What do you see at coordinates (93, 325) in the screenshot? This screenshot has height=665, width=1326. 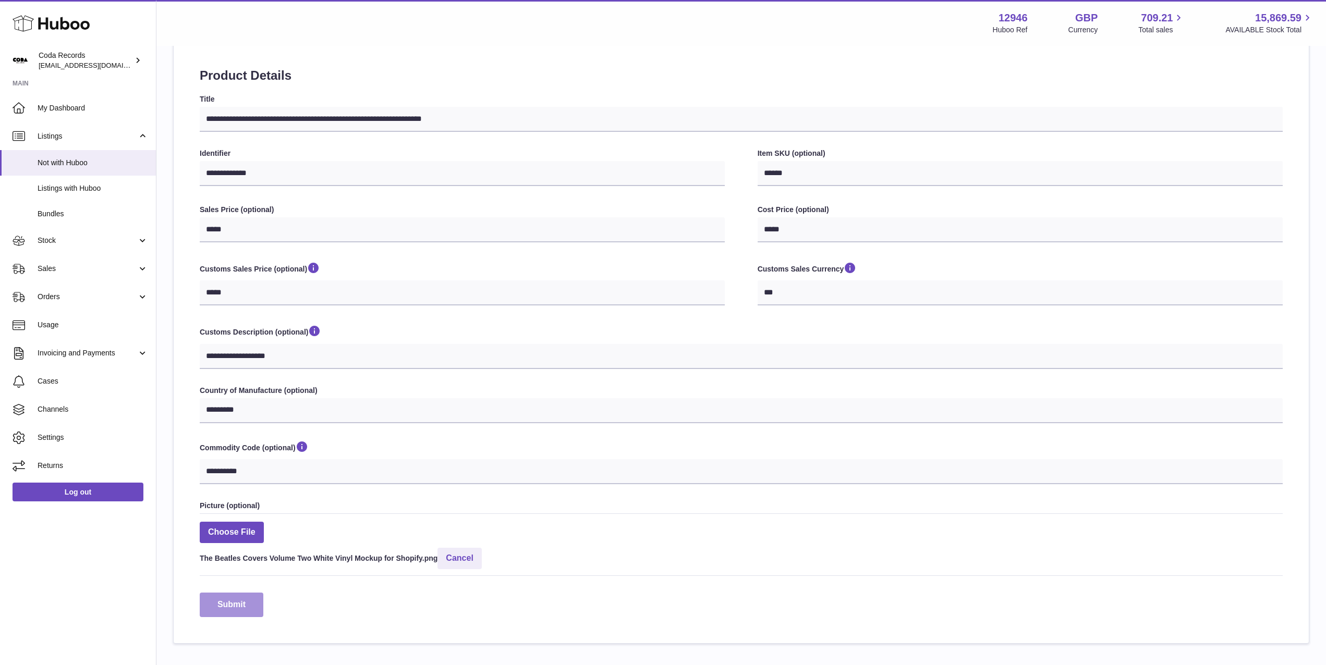 I see `span: Usage` at bounding box center [93, 325].